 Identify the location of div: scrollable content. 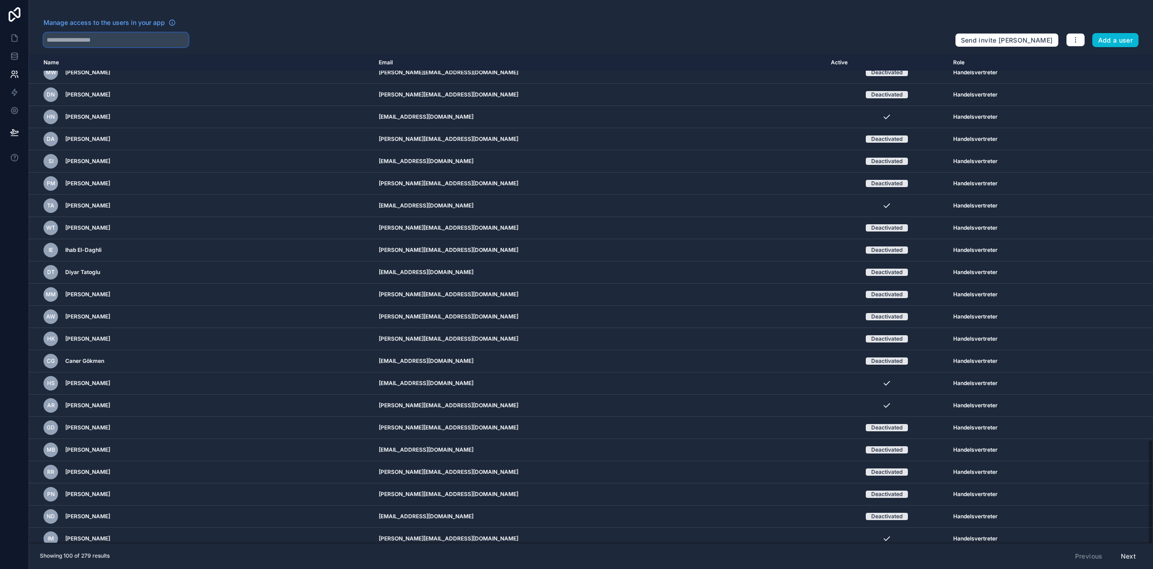
(591, 299).